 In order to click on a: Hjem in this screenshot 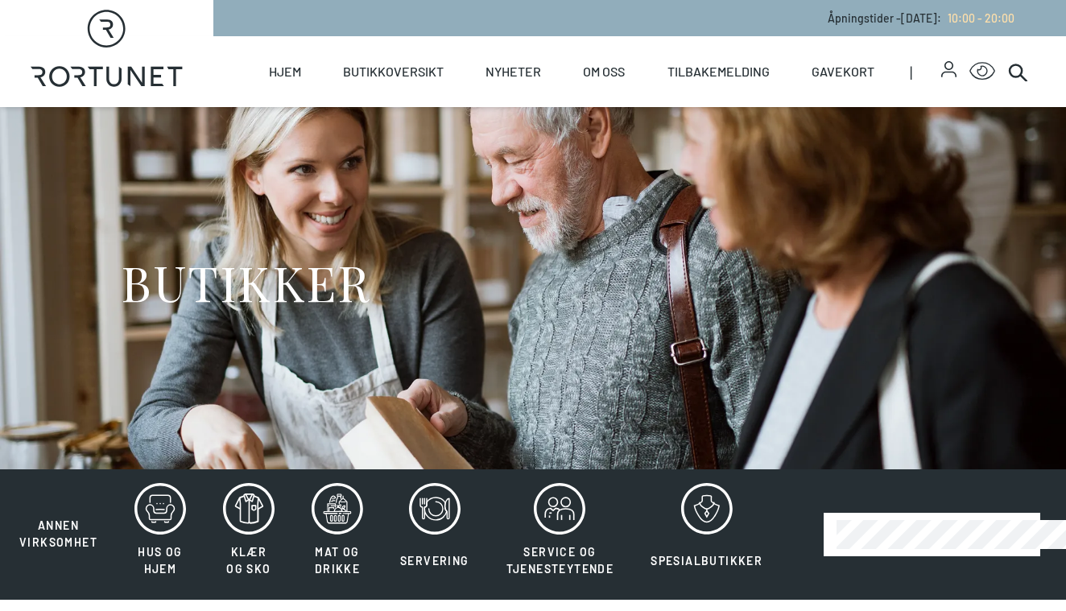, I will do `click(285, 72)`.